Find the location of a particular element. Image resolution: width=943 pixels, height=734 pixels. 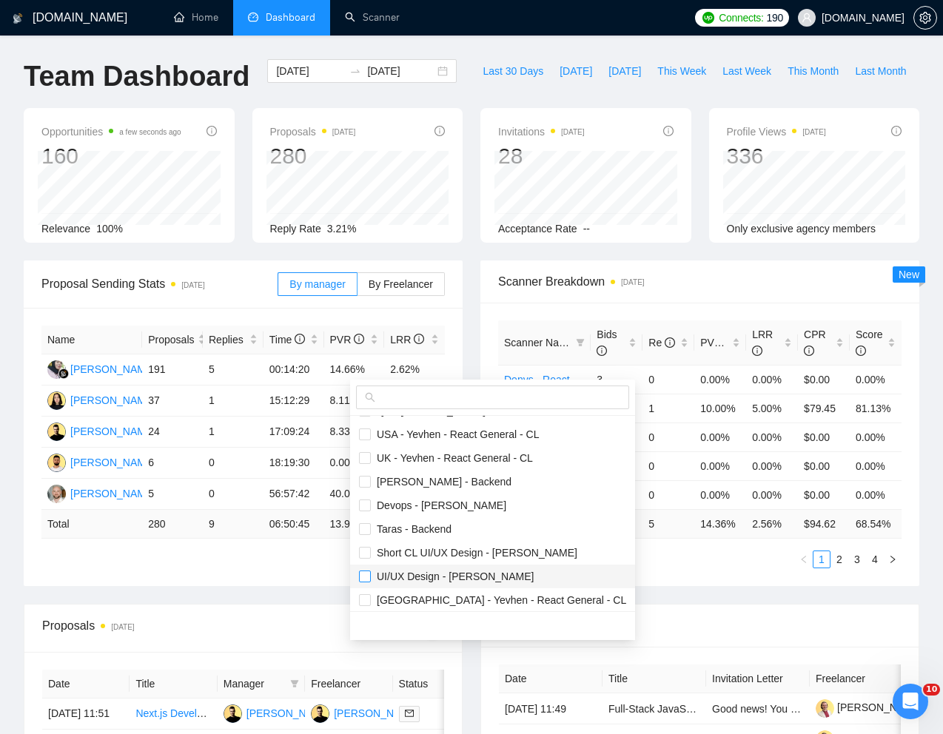

input: Start date is located at coordinates (309, 71).